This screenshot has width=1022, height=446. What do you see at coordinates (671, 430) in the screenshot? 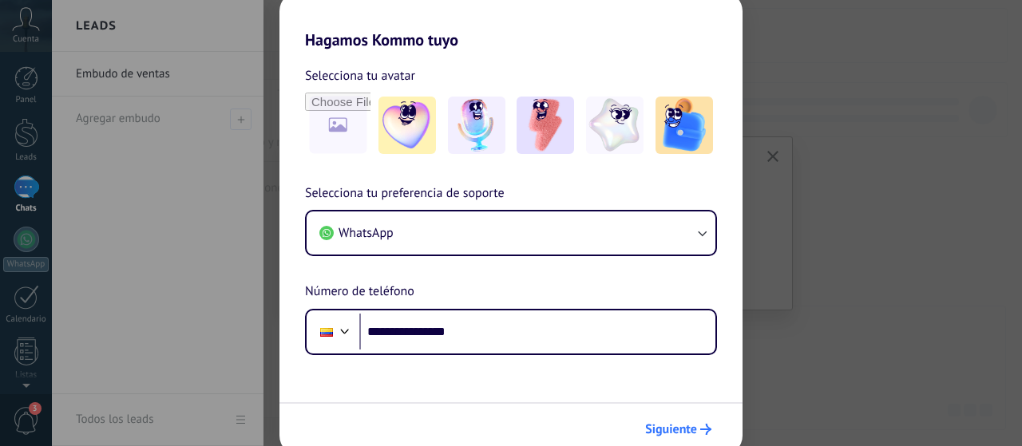
I see `span: Siguiente` at bounding box center [671, 430].